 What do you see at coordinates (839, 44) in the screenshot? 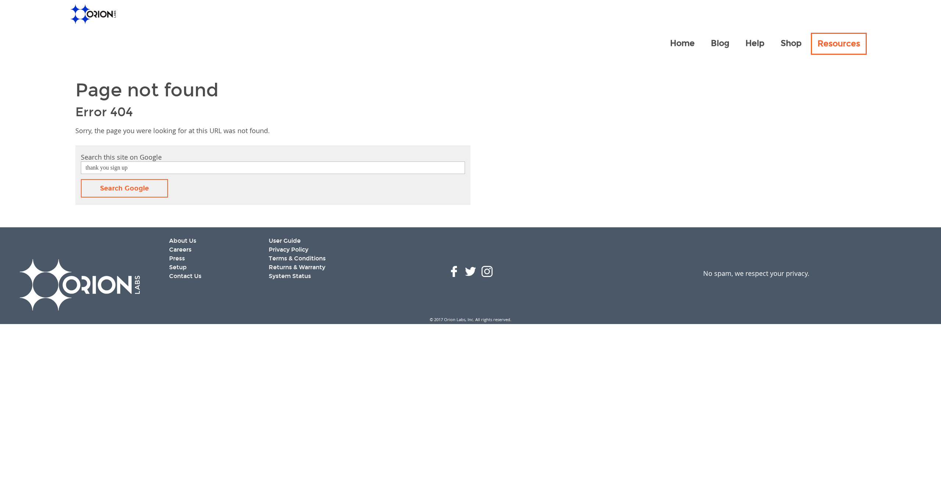
I see `a: Resources` at bounding box center [839, 44].